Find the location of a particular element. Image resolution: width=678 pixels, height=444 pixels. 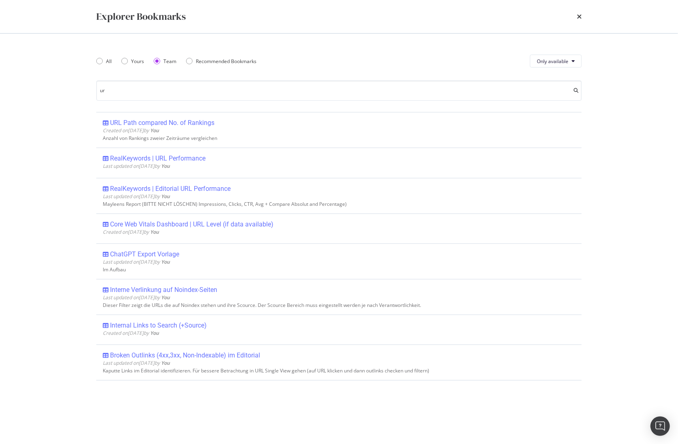

div: RealKeywords | Editorial URL Performance is located at coordinates (170, 189).